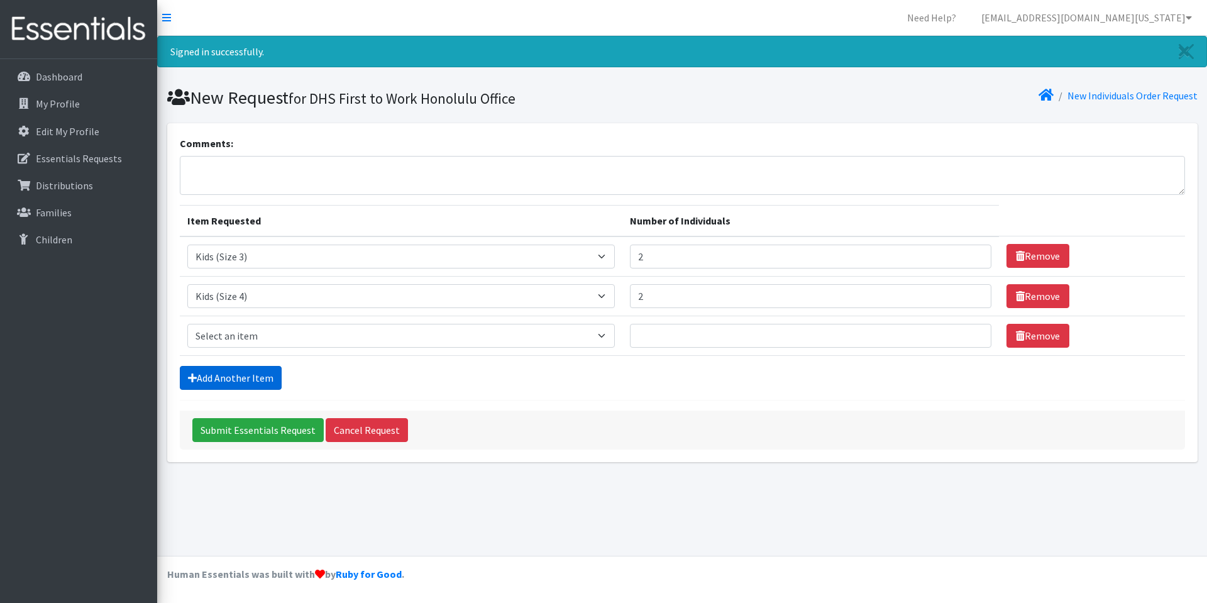 The height and width of the screenshot is (603, 1207). I want to click on p: Children, so click(54, 240).